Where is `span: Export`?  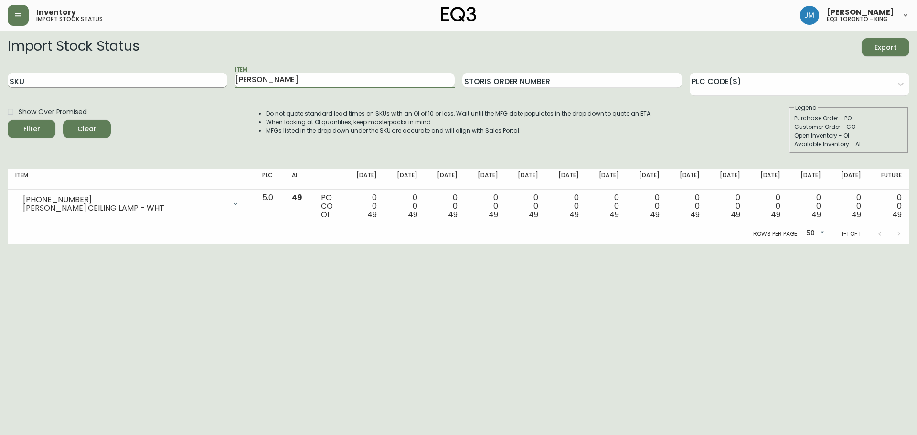
span: Export is located at coordinates (886, 47).